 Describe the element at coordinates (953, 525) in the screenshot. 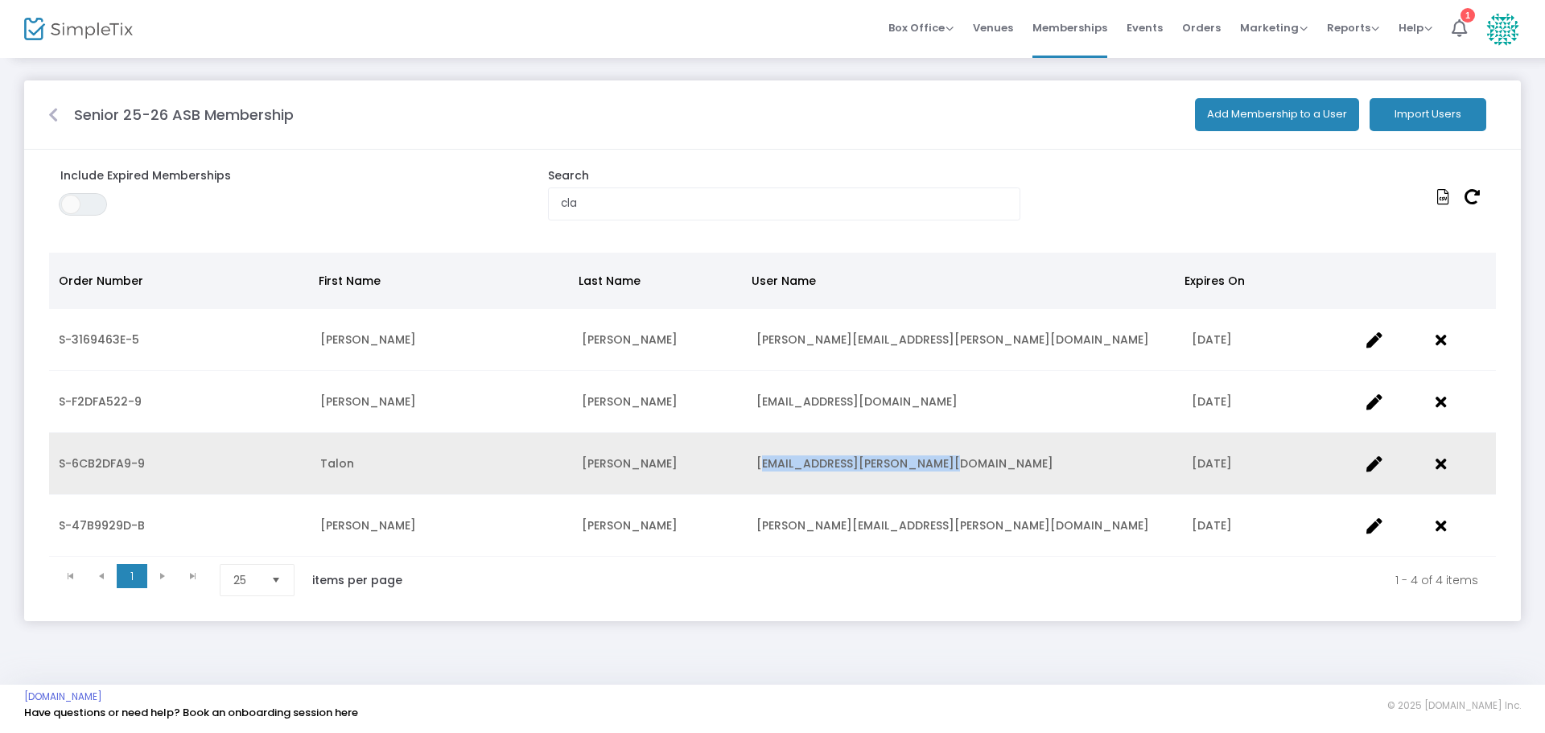

I see `span: clarissa.stayrook@icloud.com` at that location.